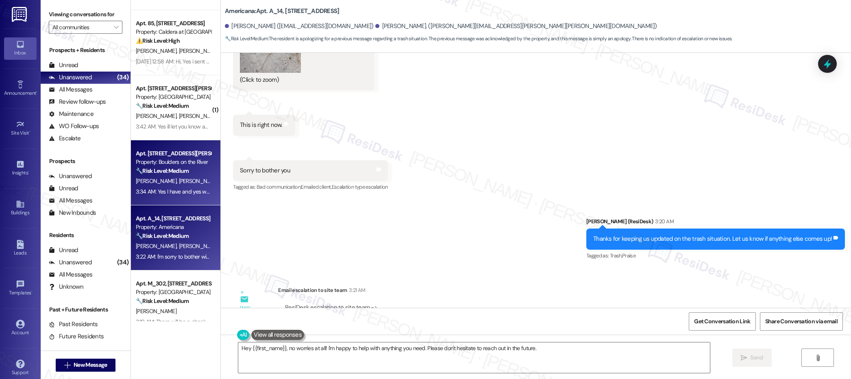 The image size is (851, 379). I want to click on div: Thanks for keeping us updated on the trash situation. Let us know if anything else comes up!, so click(712, 239).